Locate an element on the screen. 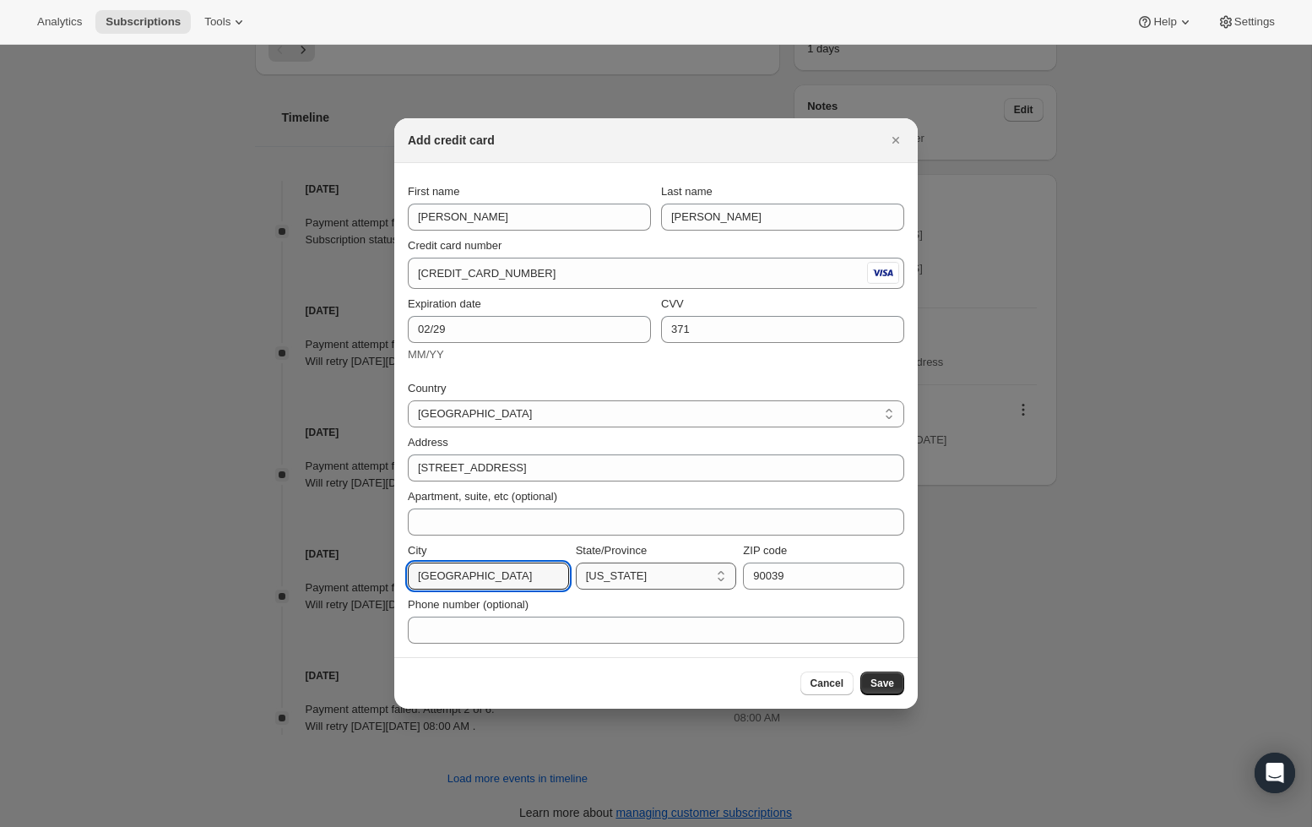 The width and height of the screenshot is (1312, 827). span: State/Province is located at coordinates (611, 550).